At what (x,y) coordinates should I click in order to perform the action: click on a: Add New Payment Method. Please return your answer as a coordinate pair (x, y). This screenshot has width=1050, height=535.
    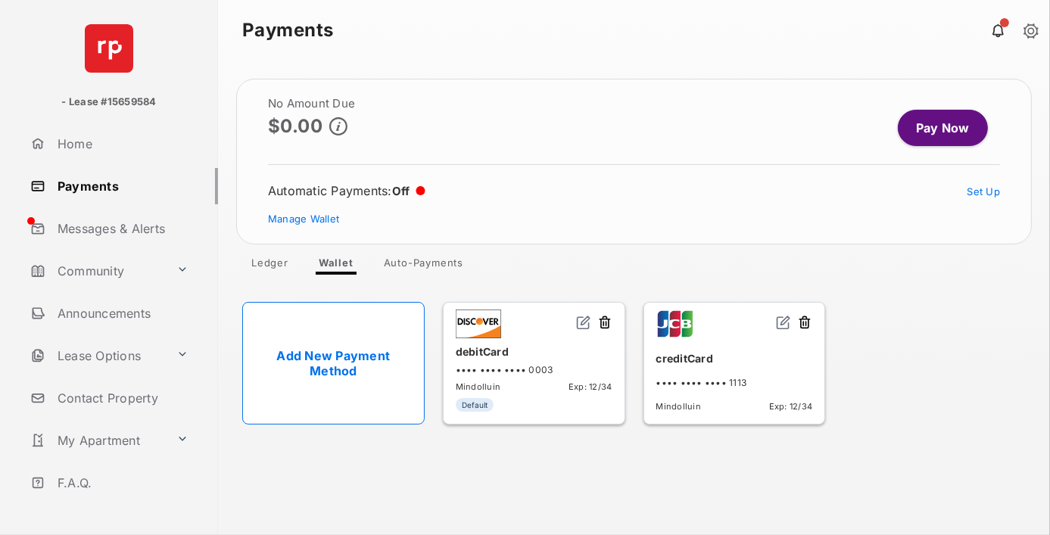
    Looking at the image, I should click on (333, 364).